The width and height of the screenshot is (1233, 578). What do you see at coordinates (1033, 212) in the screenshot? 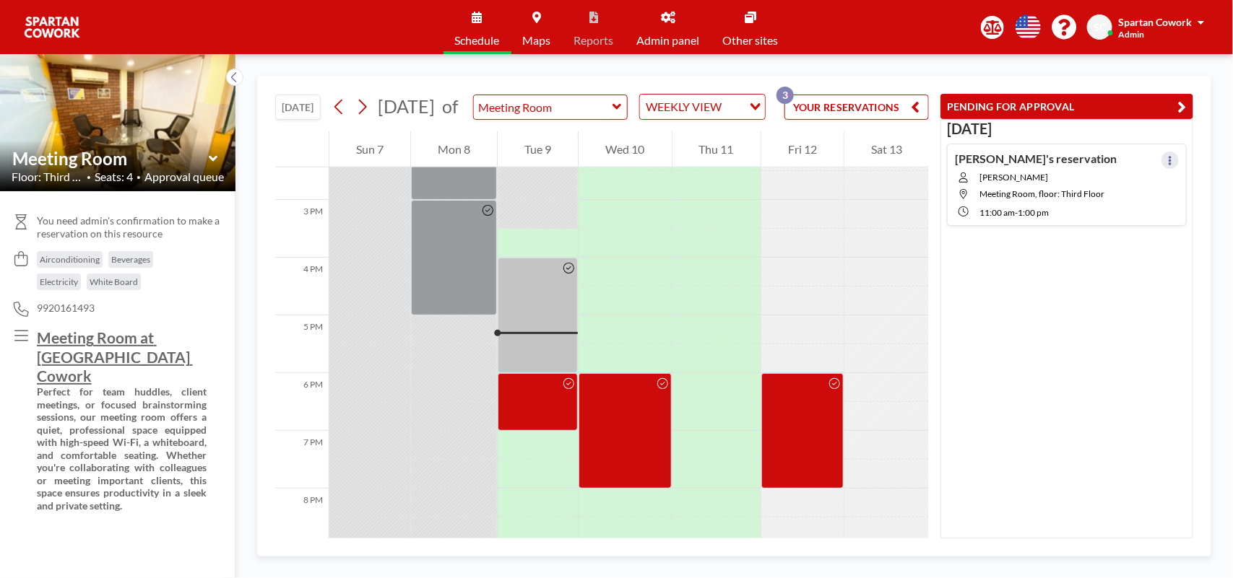
I see `span: 1:00 PM` at bounding box center [1033, 212].